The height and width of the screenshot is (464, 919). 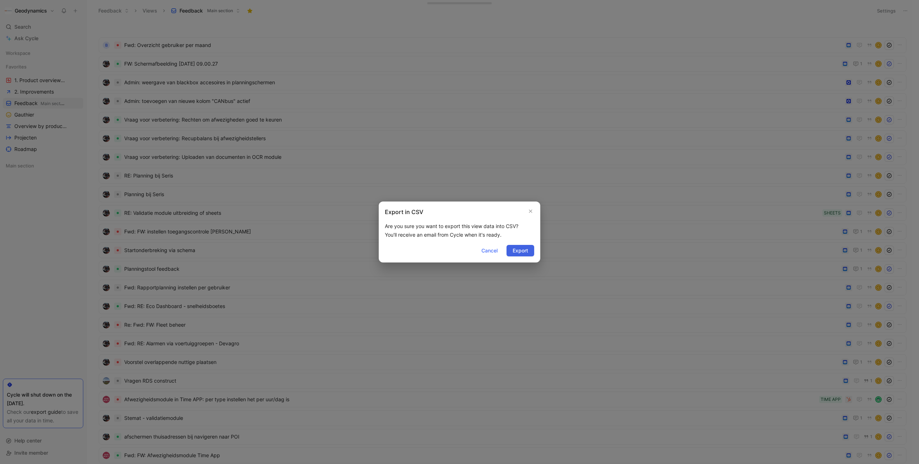 What do you see at coordinates (520, 251) in the screenshot?
I see `span: Export` at bounding box center [520, 251].